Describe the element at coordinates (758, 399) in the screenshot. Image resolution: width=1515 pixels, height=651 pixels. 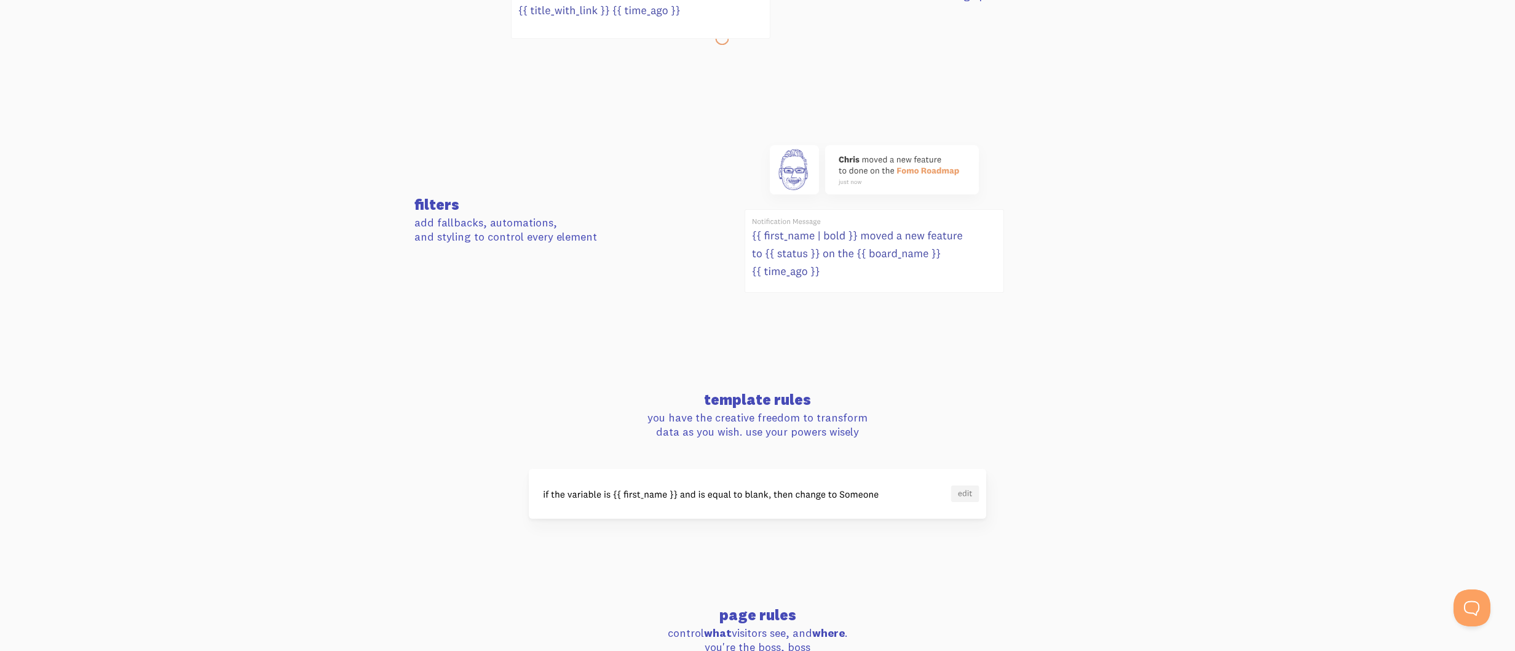
I see `h3: template rules` at that location.